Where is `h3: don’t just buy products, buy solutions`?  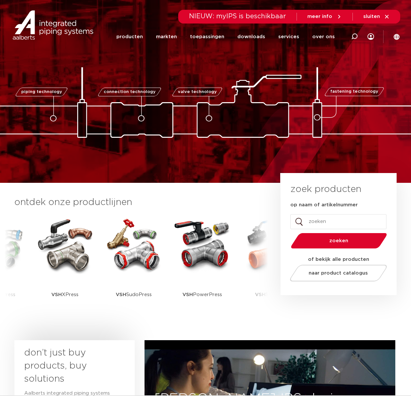
h3: don’t just buy products, buy solutions is located at coordinates (69, 366).